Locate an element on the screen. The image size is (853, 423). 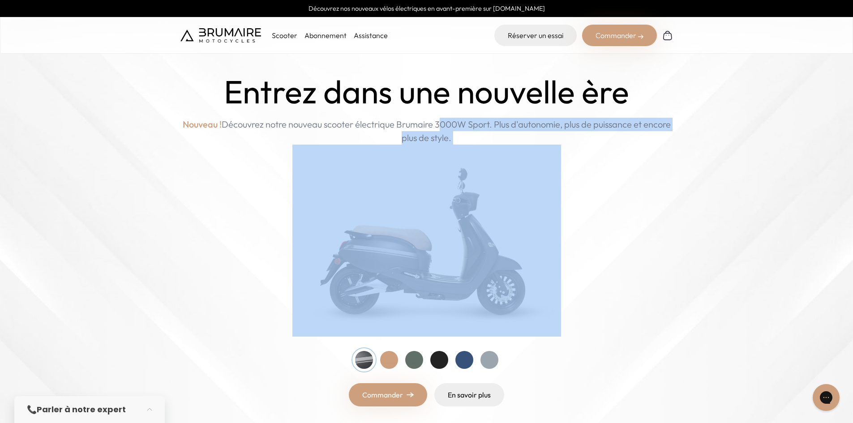
h1: Entrez dans une nouvelle ère is located at coordinates (426, 92).